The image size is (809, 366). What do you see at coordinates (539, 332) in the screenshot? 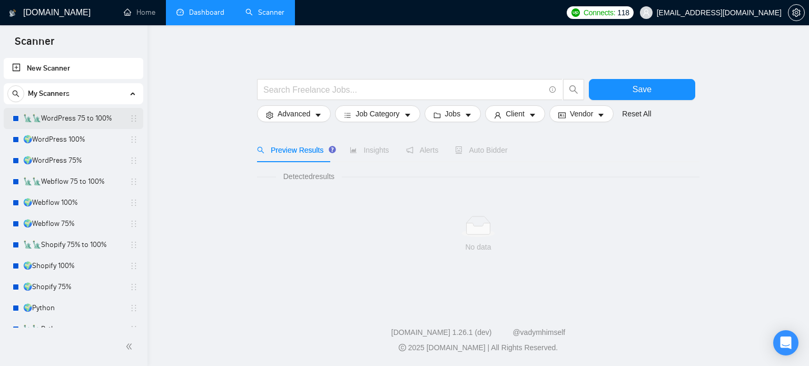
I see `a: @vadymhimself` at bounding box center [539, 332].